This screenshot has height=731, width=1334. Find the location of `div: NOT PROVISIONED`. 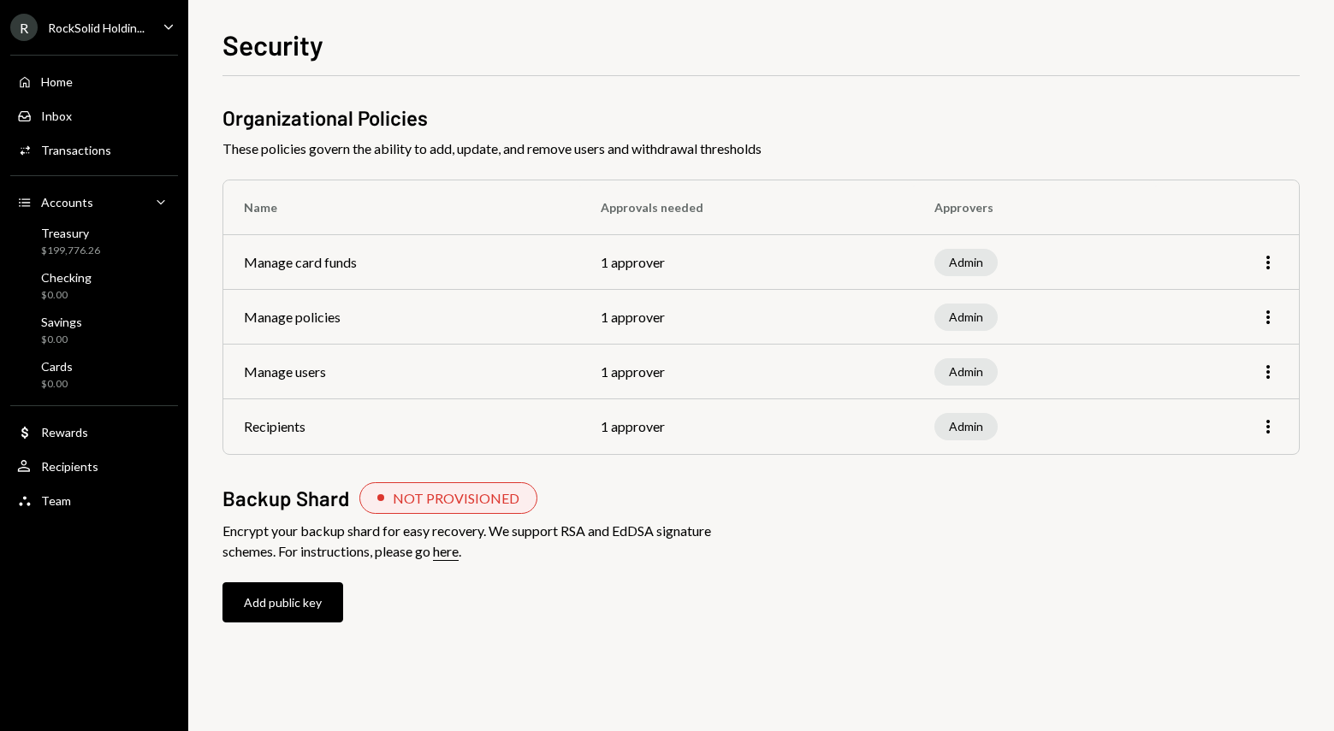

div: NOT PROVISIONED is located at coordinates (456, 498).